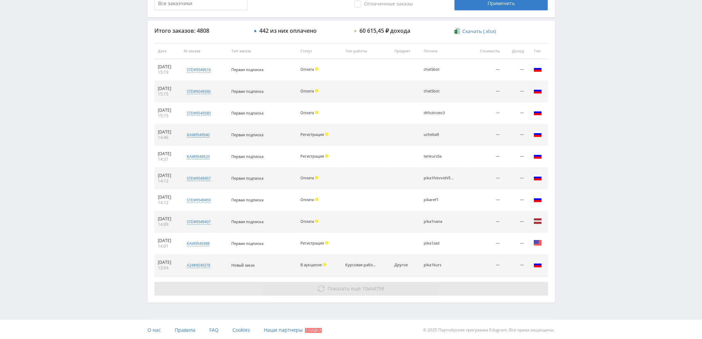 Image resolution: width=702 pixels, height=339 pixels. I want to click on div: 15:15, so click(167, 116).